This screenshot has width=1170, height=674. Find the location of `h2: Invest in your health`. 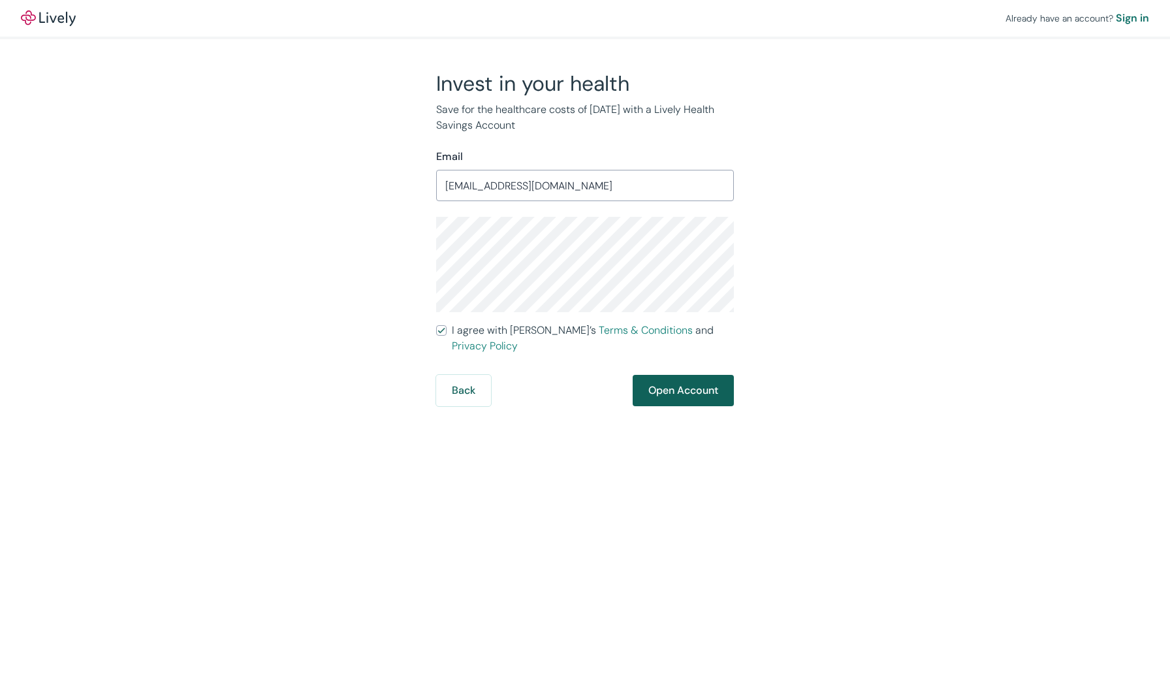

h2: Invest in your health is located at coordinates (585, 84).